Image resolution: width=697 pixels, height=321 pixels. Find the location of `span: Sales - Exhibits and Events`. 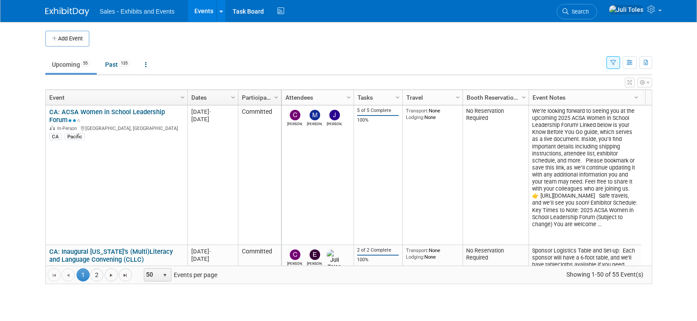

span: Sales - Exhibits and Events is located at coordinates (137, 11).